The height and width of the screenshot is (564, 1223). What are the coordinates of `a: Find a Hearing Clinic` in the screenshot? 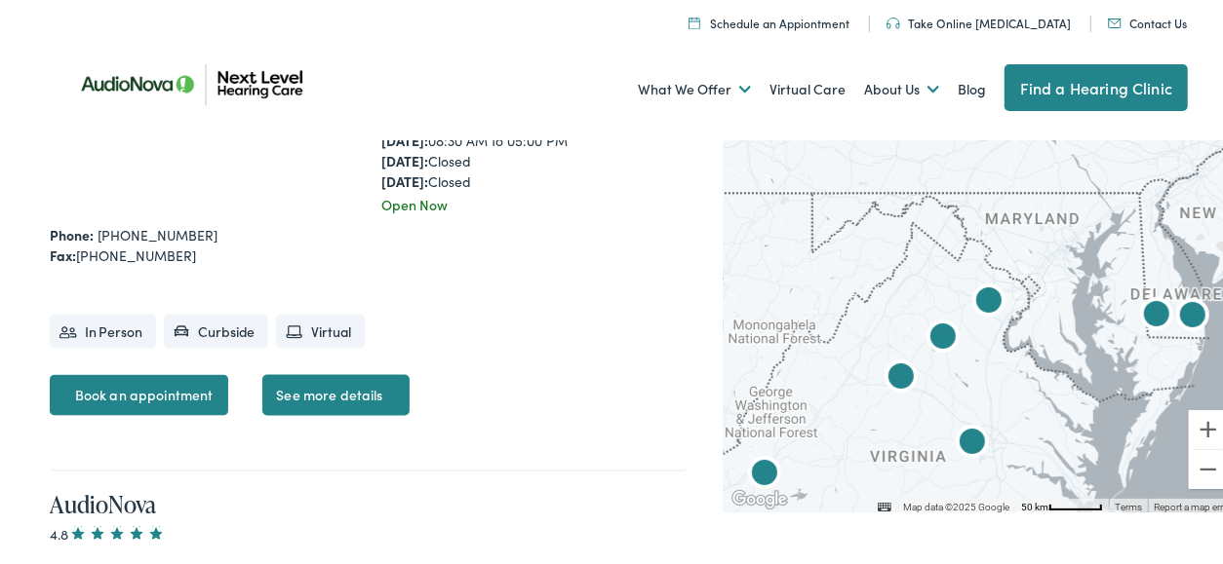 It's located at (1096, 85).